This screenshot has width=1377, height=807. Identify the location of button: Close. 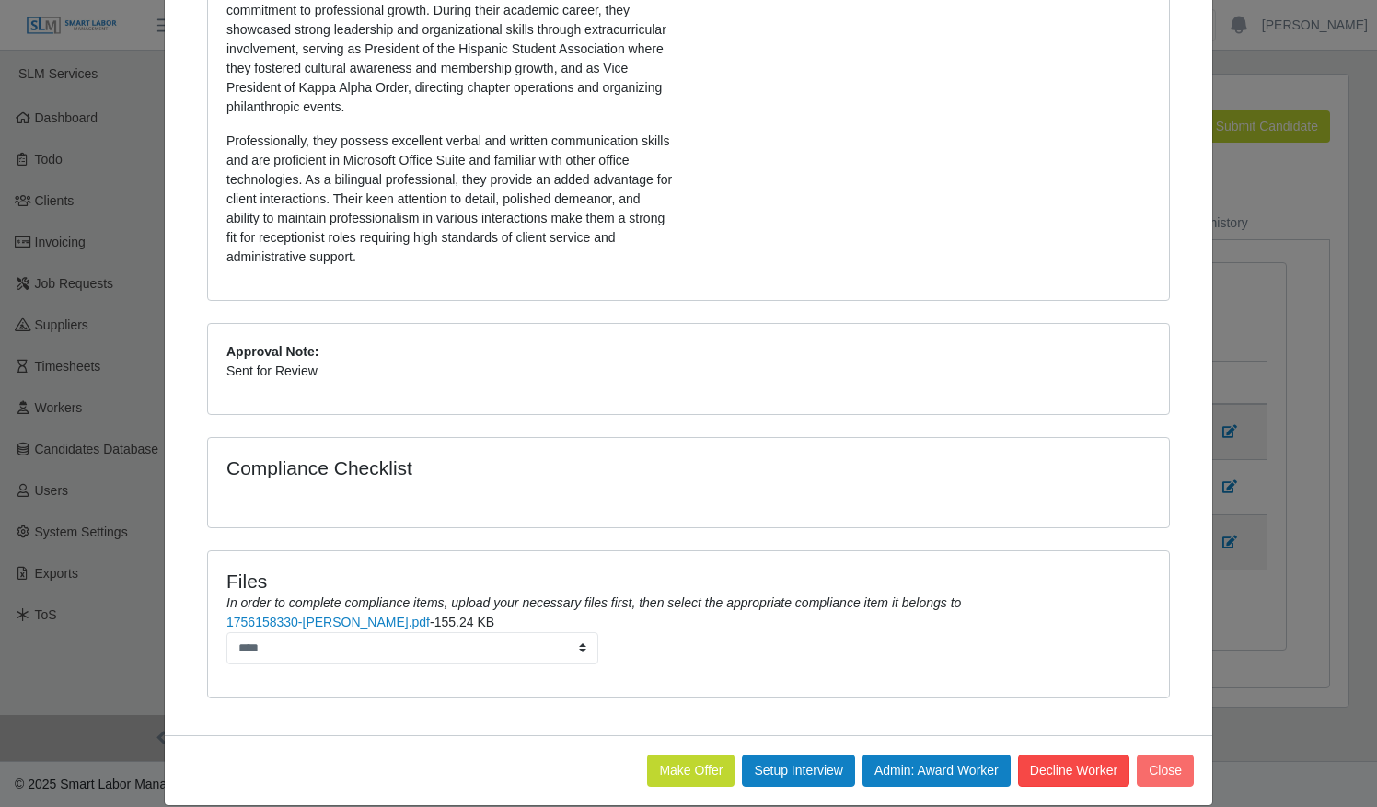
(1165, 770).